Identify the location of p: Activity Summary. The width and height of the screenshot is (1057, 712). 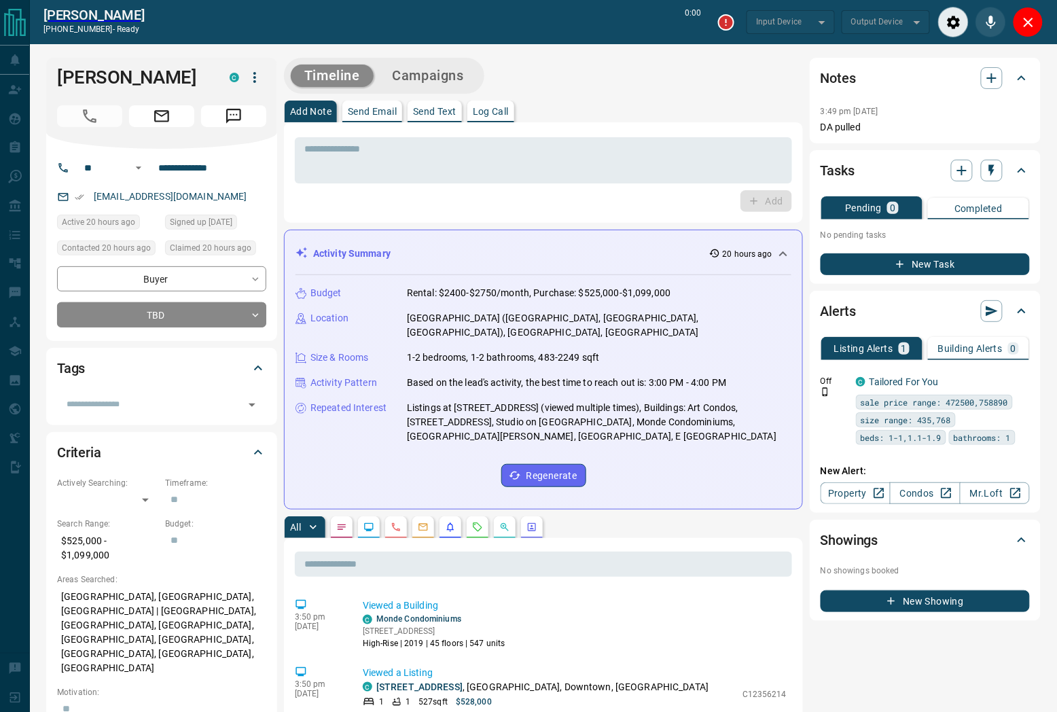
(352, 253).